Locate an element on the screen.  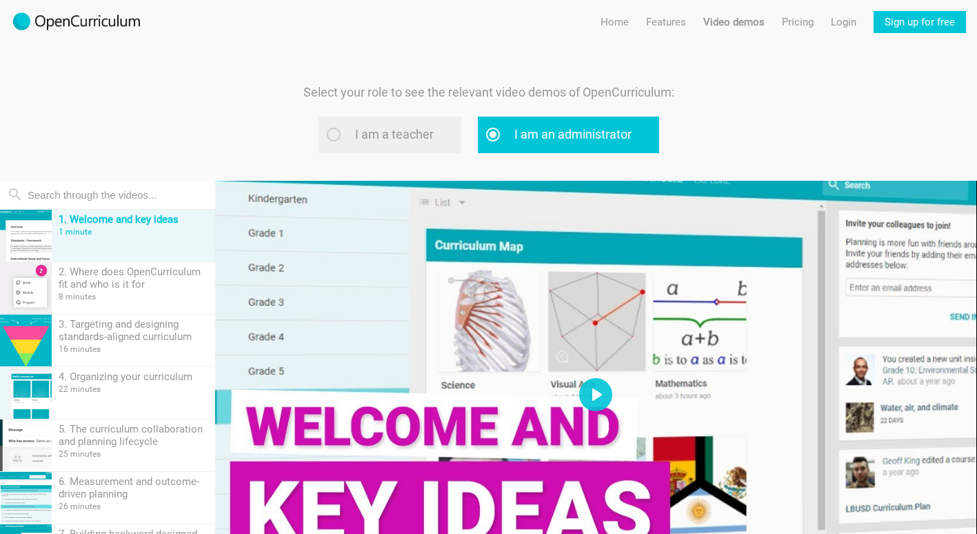
div: 25 minutes is located at coordinates (133, 454).